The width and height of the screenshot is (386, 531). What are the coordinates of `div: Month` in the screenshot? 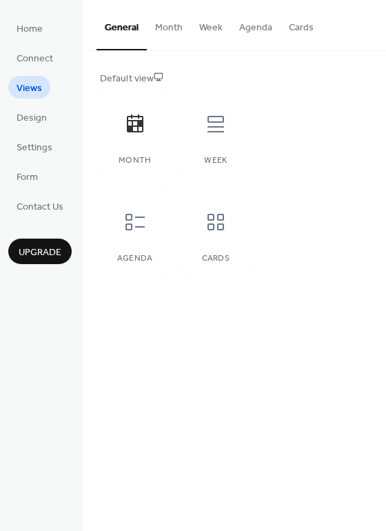 It's located at (134, 161).